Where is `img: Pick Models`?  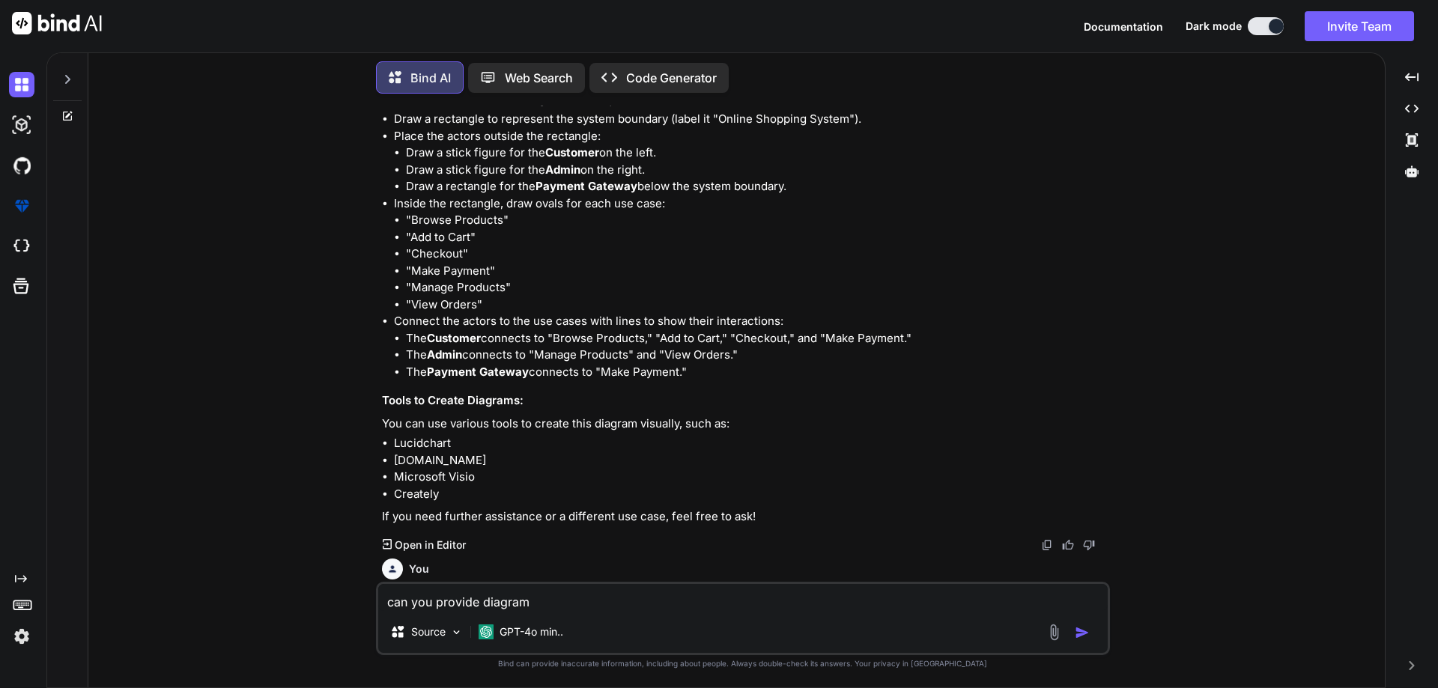 img: Pick Models is located at coordinates (456, 632).